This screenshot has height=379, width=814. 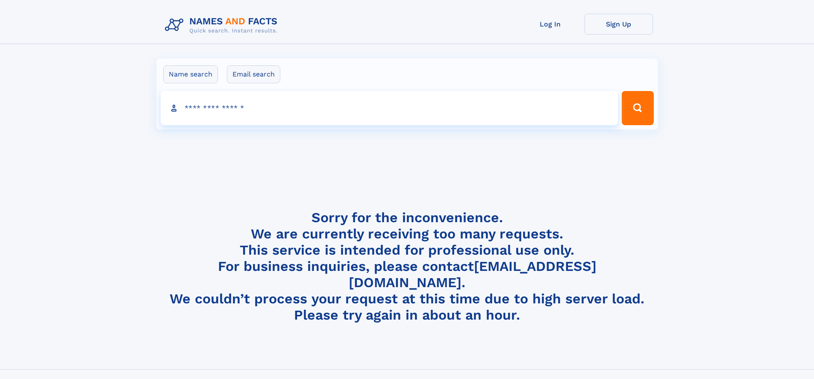 What do you see at coordinates (223, 25) in the screenshot?
I see `img: Logo Names and Facts` at bounding box center [223, 25].